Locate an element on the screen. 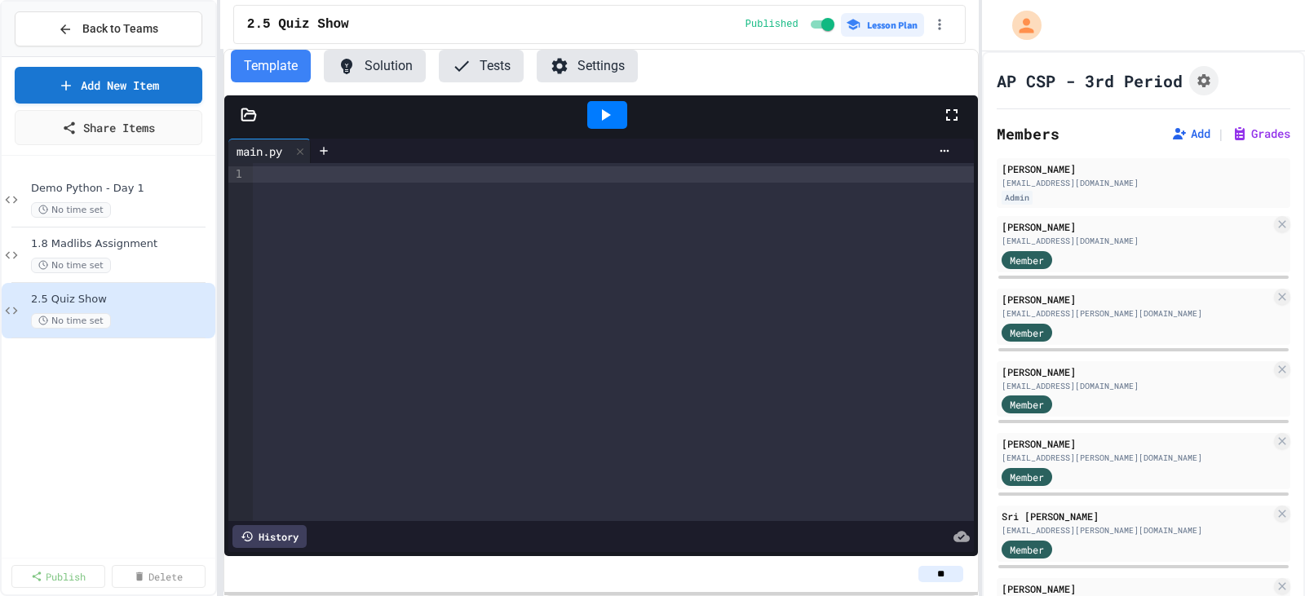 This screenshot has height=596, width=1305. button: Solution is located at coordinates (374, 66).